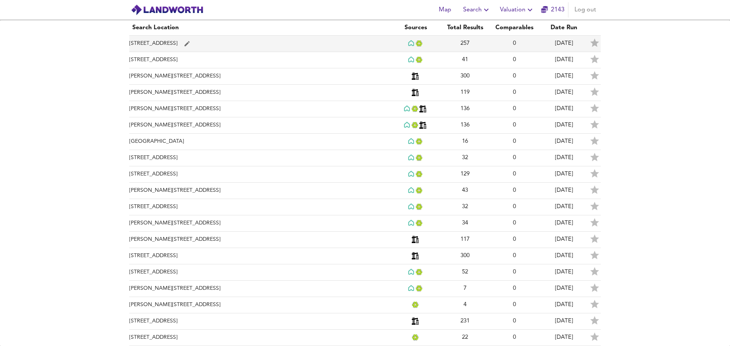 The height and width of the screenshot is (346, 730). Describe the element at coordinates (585, 10) in the screenshot. I see `span: Log out` at that location.